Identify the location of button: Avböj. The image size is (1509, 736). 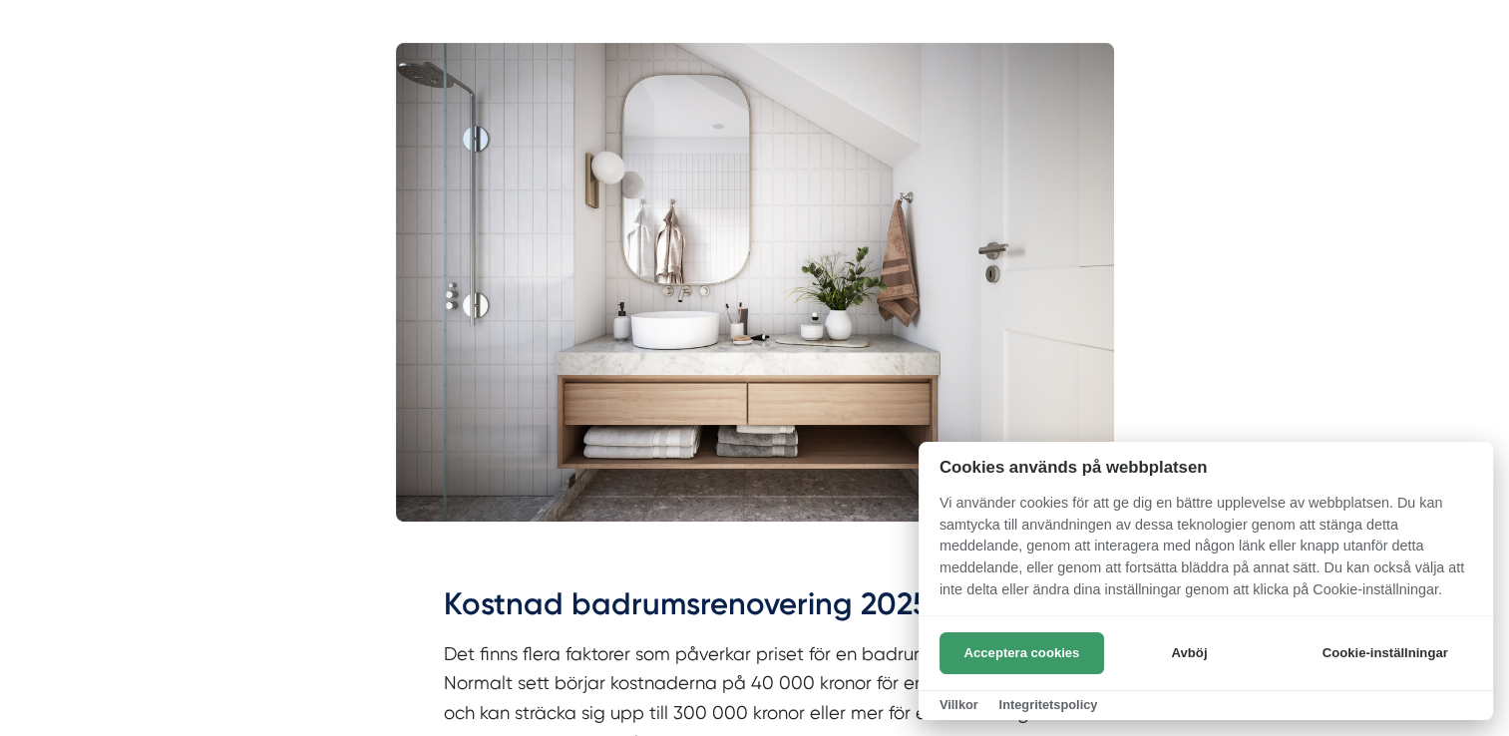
(1188, 653).